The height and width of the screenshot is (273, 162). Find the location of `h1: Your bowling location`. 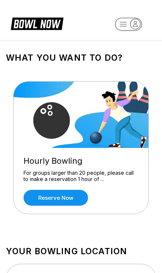

h1: Your bowling location is located at coordinates (81, 251).